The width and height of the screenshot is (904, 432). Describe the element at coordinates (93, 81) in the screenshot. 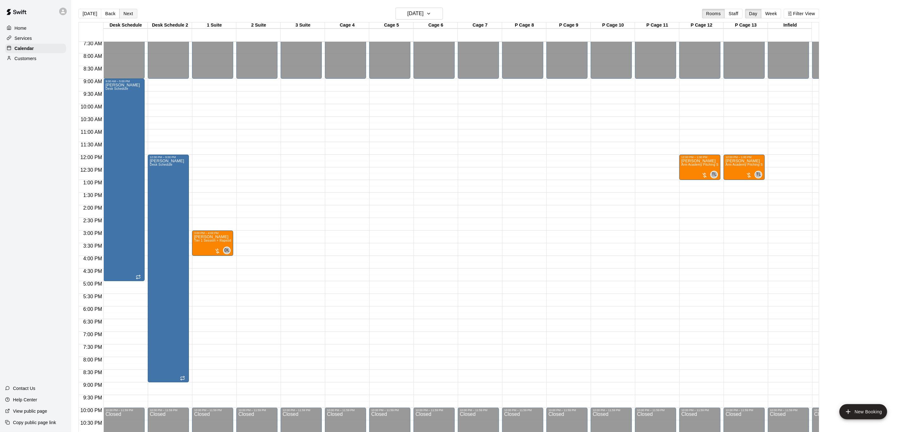

I see `span: 9:00 AM` at that location.